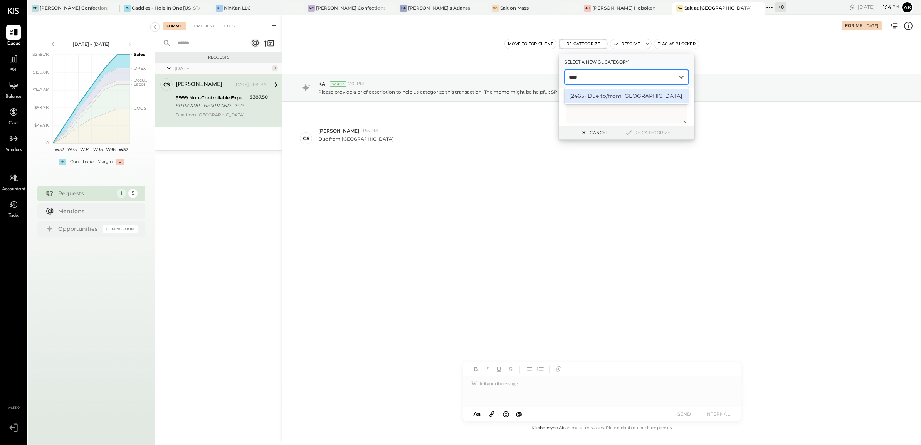 The width and height of the screenshot is (921, 445). I want to click on div: KL, so click(219, 8).